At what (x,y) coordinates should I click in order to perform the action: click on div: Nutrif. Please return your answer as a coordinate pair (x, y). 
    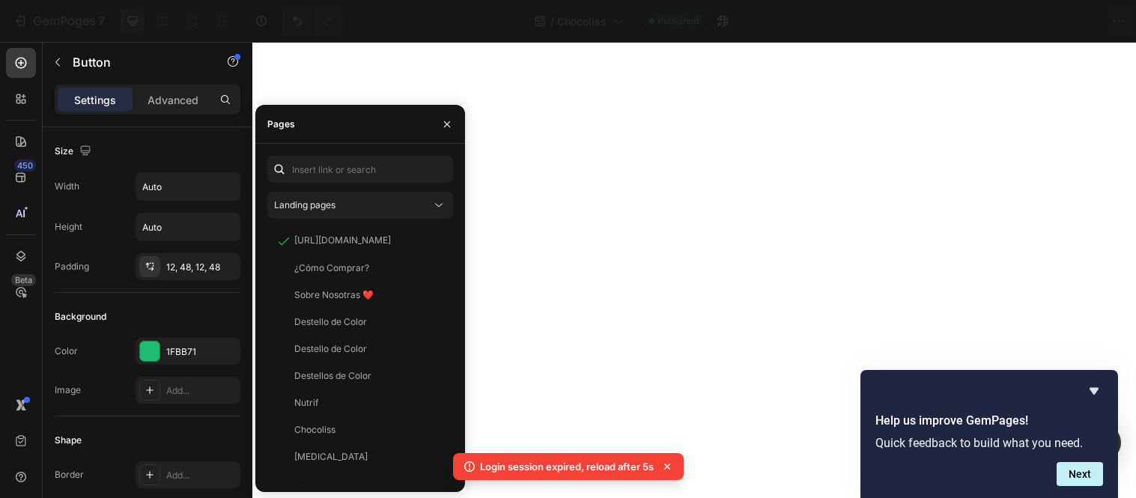
    Looking at the image, I should click on (306, 403).